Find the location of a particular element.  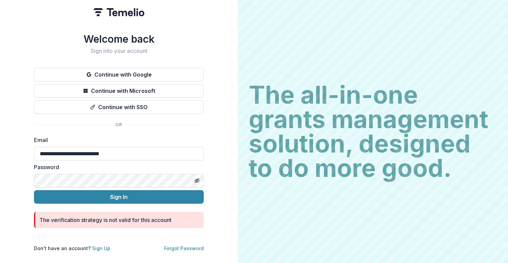

button: Toggle password visibility is located at coordinates (197, 181).